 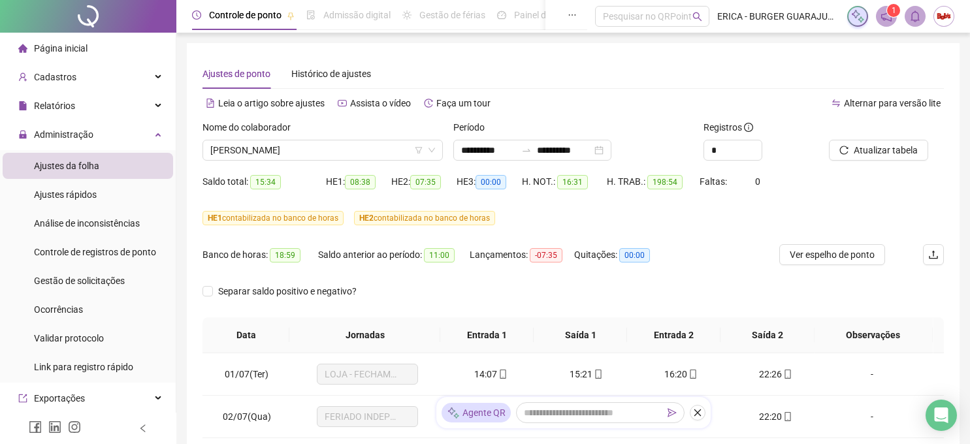 I want to click on span: Alternar para versão lite, so click(x=893, y=103).